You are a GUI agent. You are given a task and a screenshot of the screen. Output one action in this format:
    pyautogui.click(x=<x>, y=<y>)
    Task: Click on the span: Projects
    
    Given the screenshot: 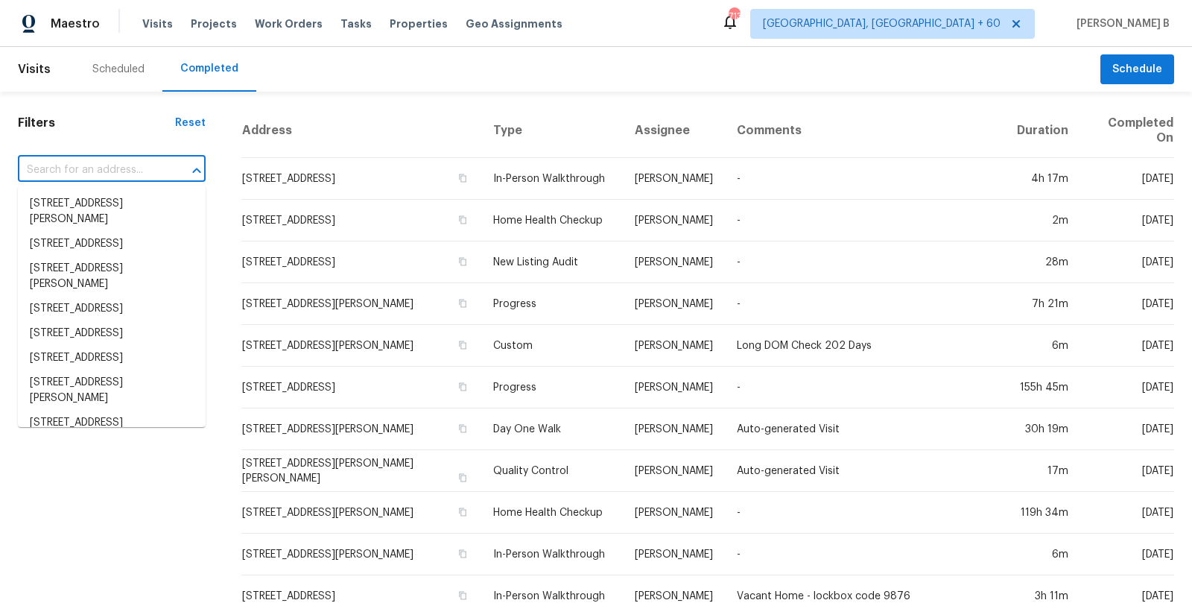 What is the action you would take?
    pyautogui.click(x=214, y=24)
    